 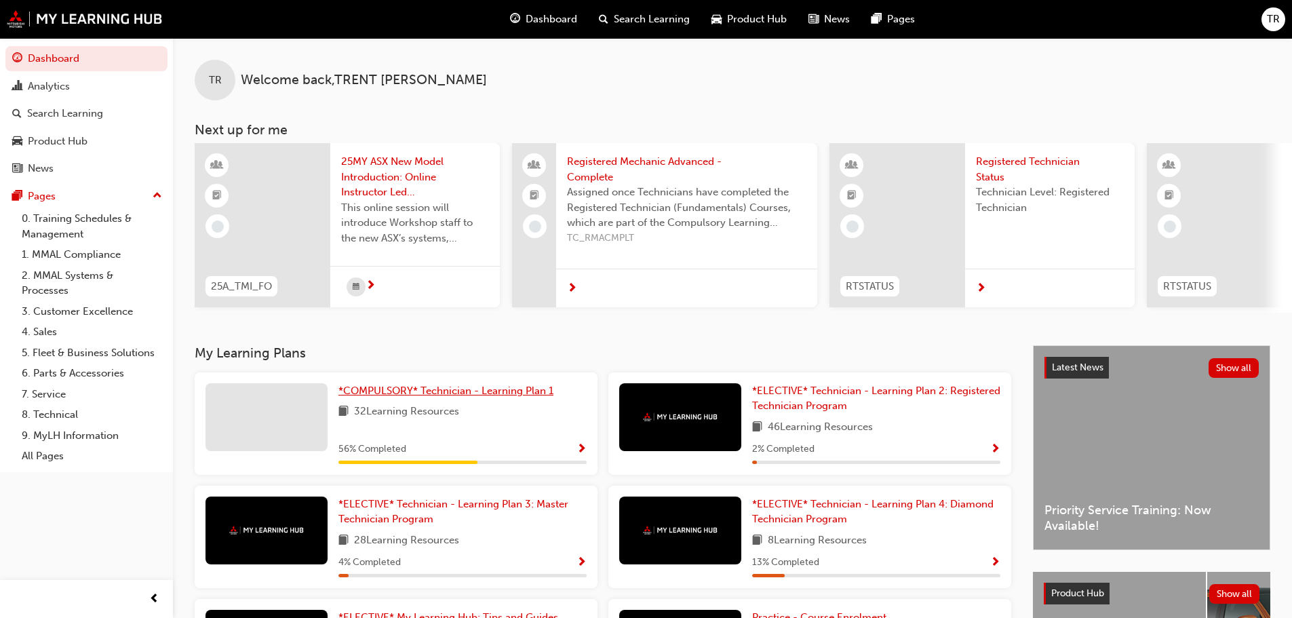 What do you see at coordinates (65, 113) in the screenshot?
I see `div: Search Learning` at bounding box center [65, 113].